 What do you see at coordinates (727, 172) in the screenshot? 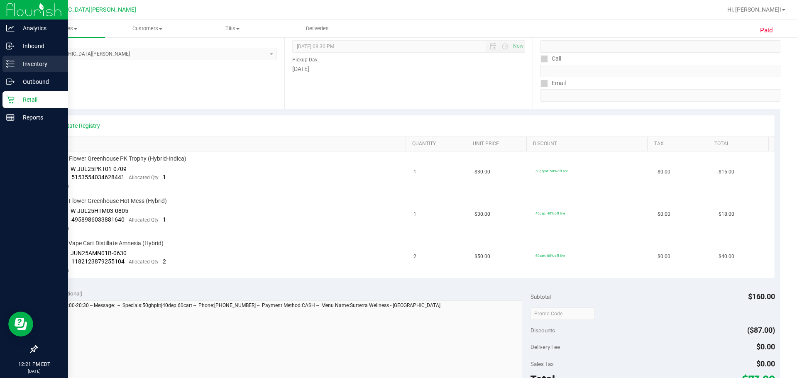
I see `span: $15.00` at bounding box center [727, 172].